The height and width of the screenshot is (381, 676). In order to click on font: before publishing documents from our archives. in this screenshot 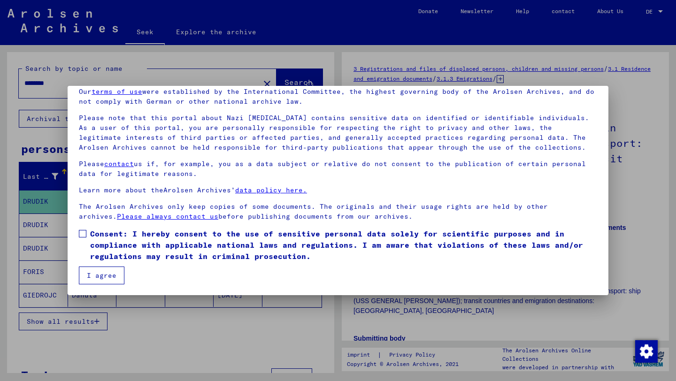, I will do `click(315, 216)`.